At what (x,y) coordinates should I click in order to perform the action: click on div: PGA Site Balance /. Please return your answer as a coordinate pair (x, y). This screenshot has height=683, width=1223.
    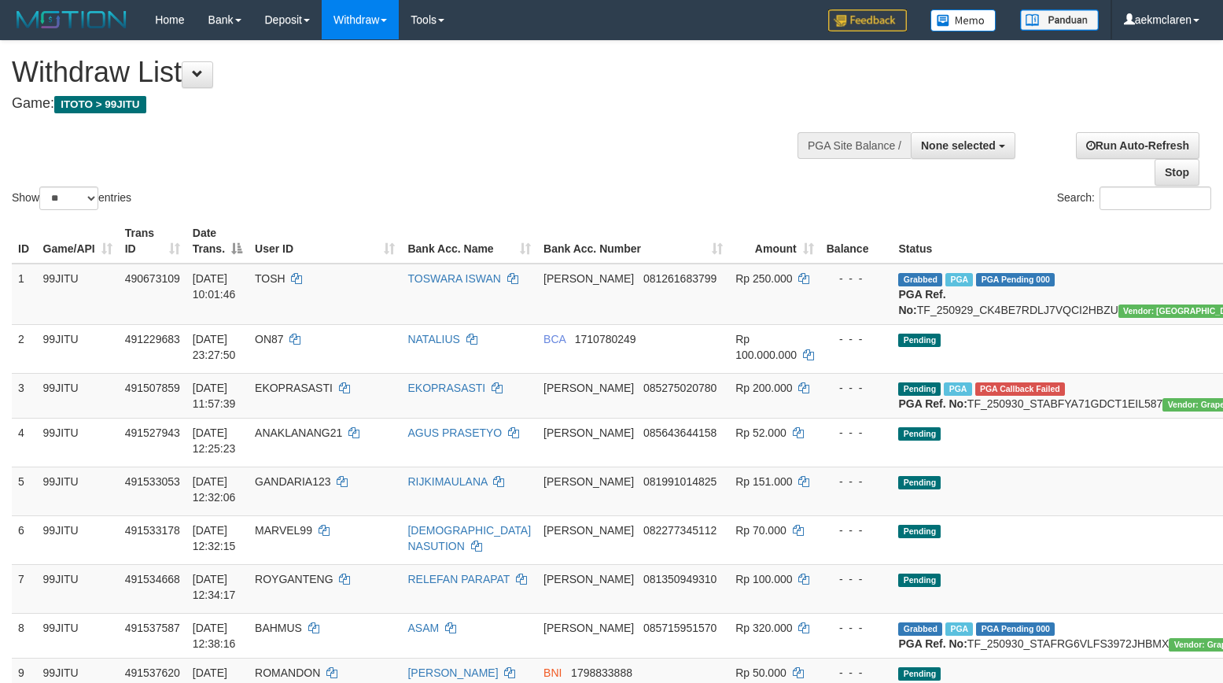
    Looking at the image, I should click on (854, 145).